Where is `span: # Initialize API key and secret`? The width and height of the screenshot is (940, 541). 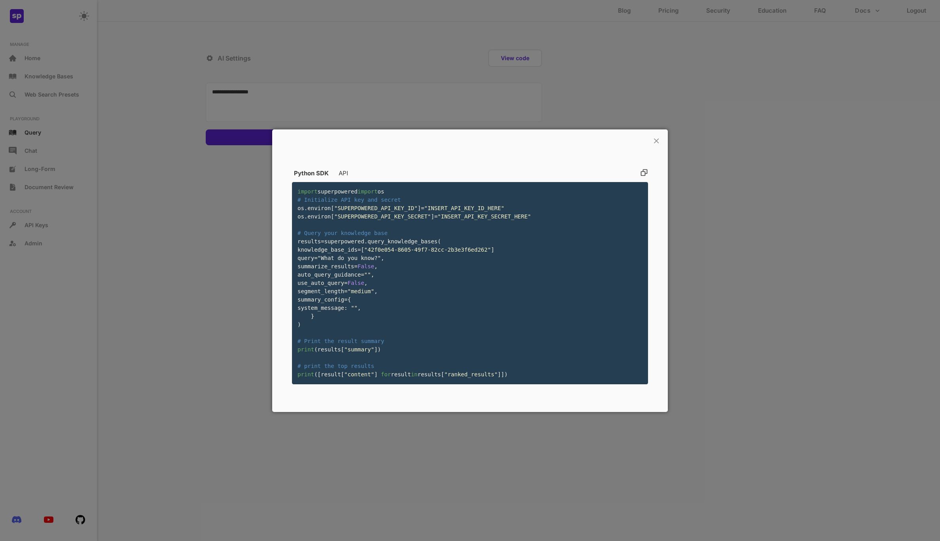
span: # Initialize API key and secret is located at coordinates (349, 200).